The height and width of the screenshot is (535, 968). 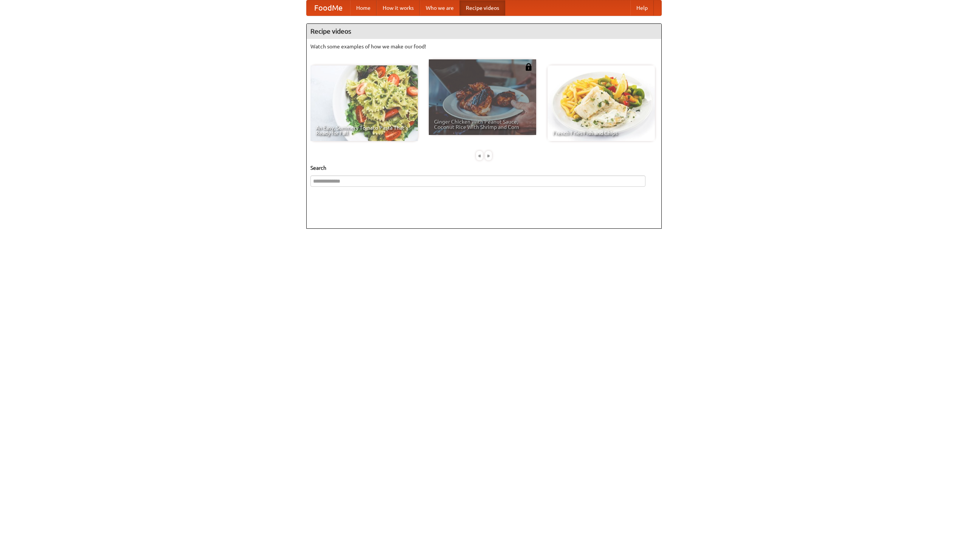 What do you see at coordinates (364, 103) in the screenshot?
I see `a: An Easy, Summery Tomato Pasta That's Ready for Fall` at bounding box center [364, 103].